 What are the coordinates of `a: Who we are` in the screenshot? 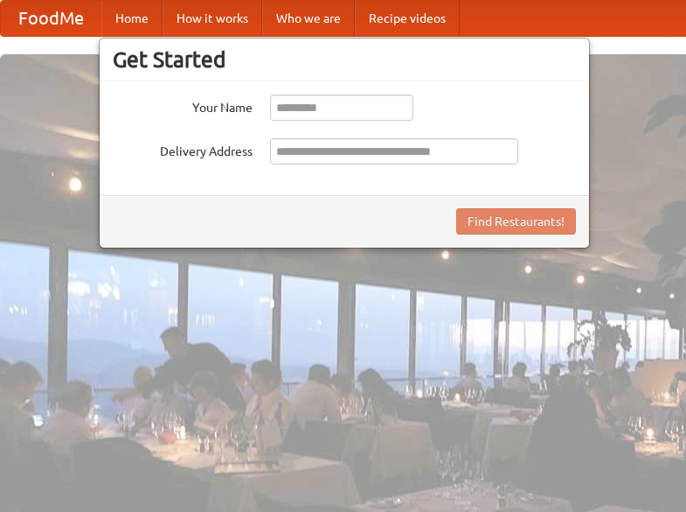 It's located at (309, 18).